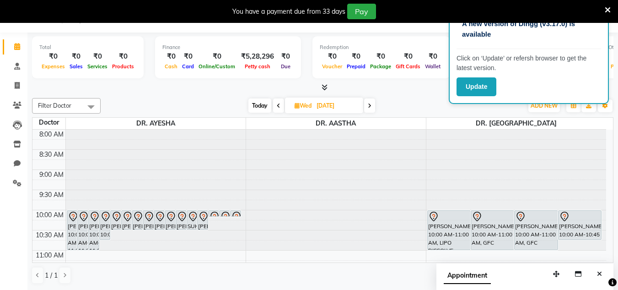 This screenshot has height=290, width=618. What do you see at coordinates (51, 134) in the screenshot?
I see `div: 8:00 AM` at bounding box center [51, 134].